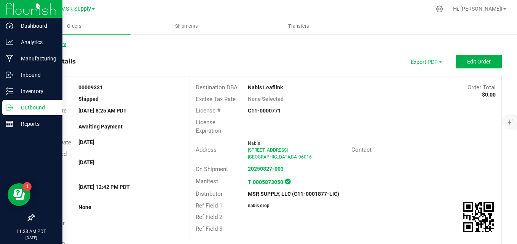 Image resolution: width=517 pixels, height=244 pixels. I want to click on inline-svg: Outbound, so click(10, 108).